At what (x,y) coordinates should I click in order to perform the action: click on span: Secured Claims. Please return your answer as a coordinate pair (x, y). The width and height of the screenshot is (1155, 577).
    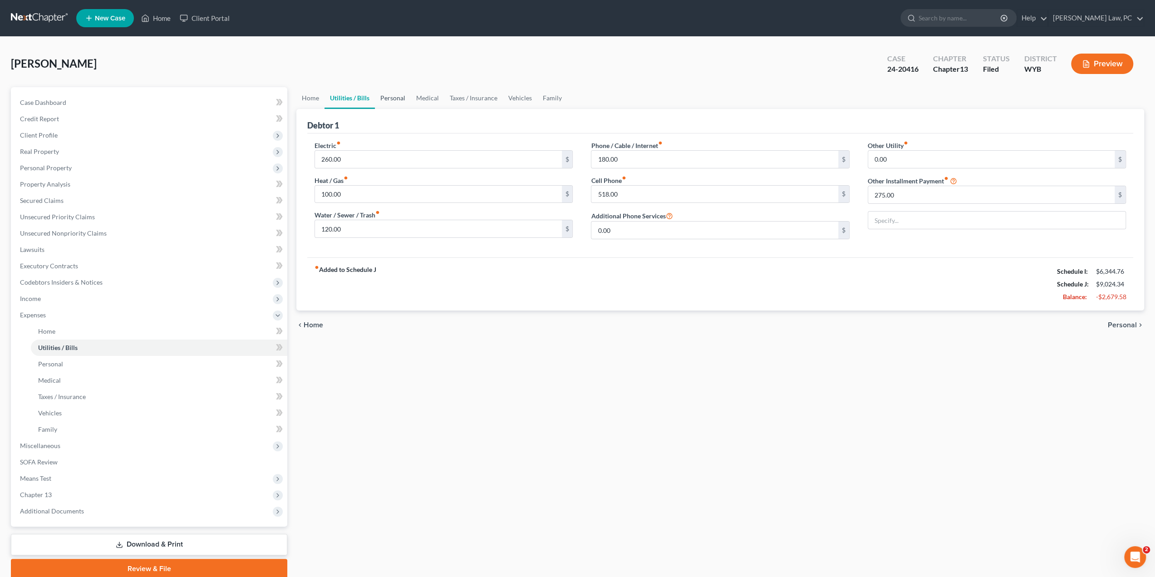
    Looking at the image, I should click on (42, 200).